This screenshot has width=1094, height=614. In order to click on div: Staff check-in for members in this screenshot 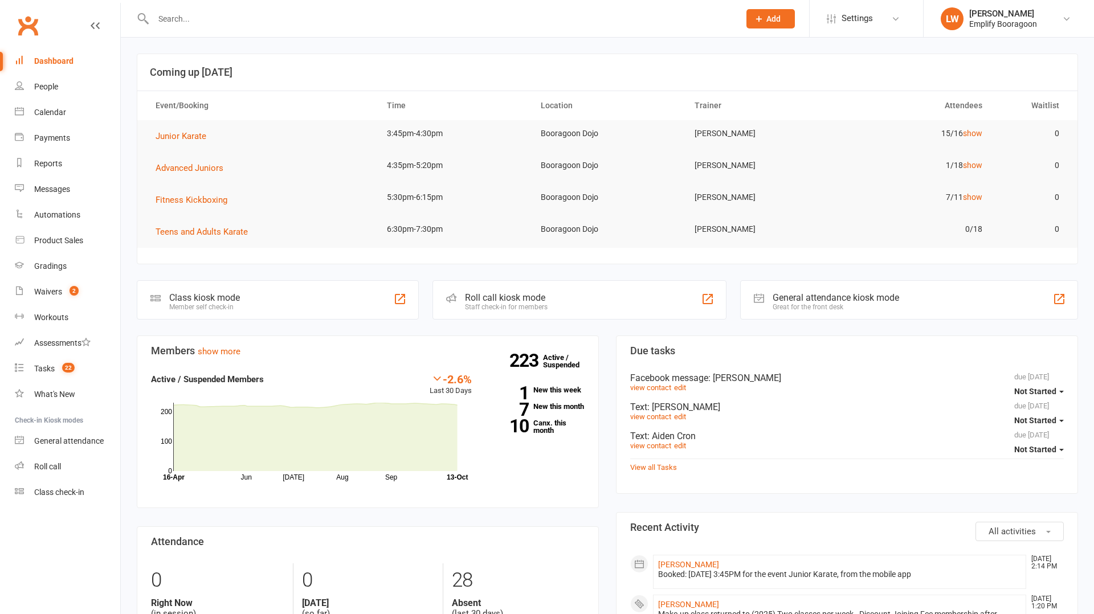, I will do `click(506, 307)`.